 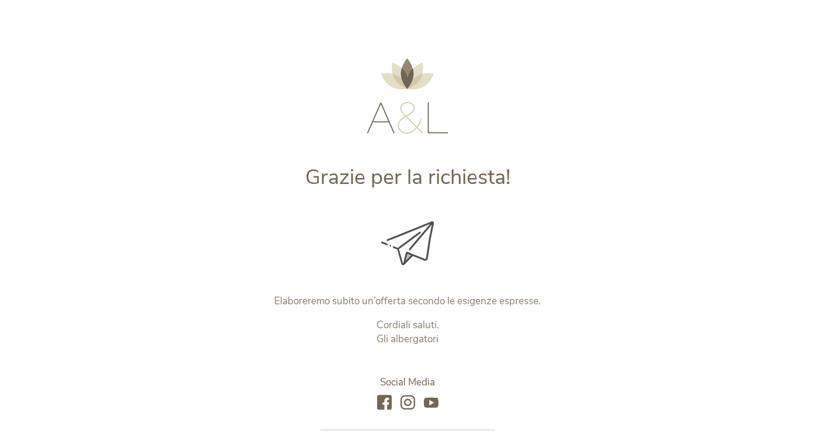 What do you see at coordinates (407, 403) in the screenshot?
I see `a: instagram` at bounding box center [407, 403].